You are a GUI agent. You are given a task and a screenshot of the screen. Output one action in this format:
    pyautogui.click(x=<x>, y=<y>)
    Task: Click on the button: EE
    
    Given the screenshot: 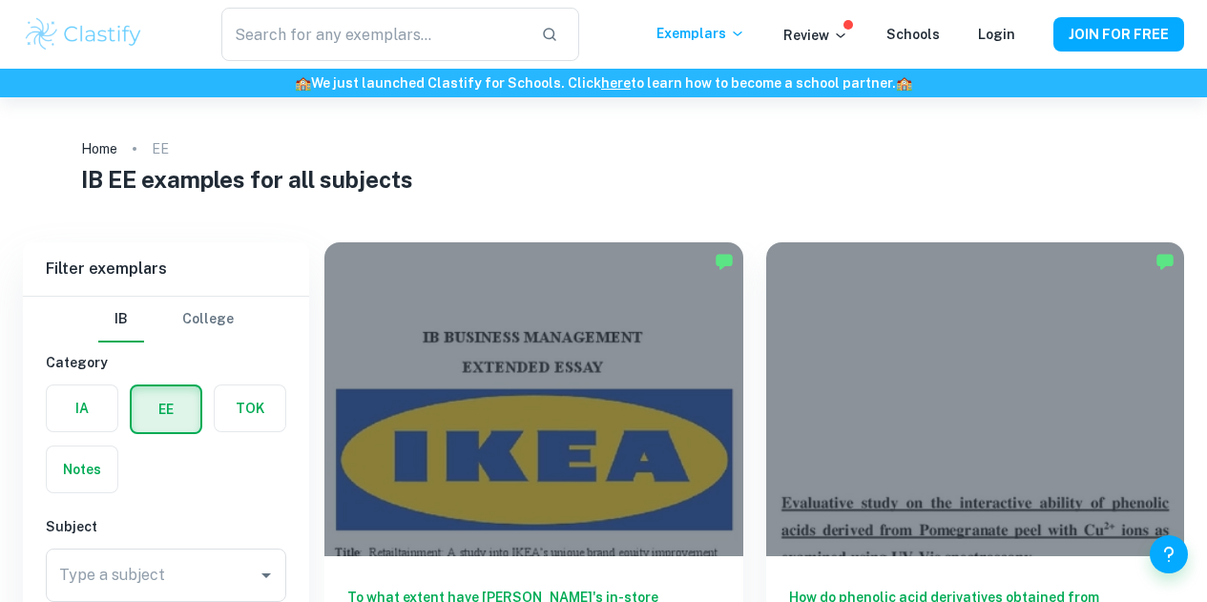 What is the action you would take?
    pyautogui.click(x=166, y=409)
    